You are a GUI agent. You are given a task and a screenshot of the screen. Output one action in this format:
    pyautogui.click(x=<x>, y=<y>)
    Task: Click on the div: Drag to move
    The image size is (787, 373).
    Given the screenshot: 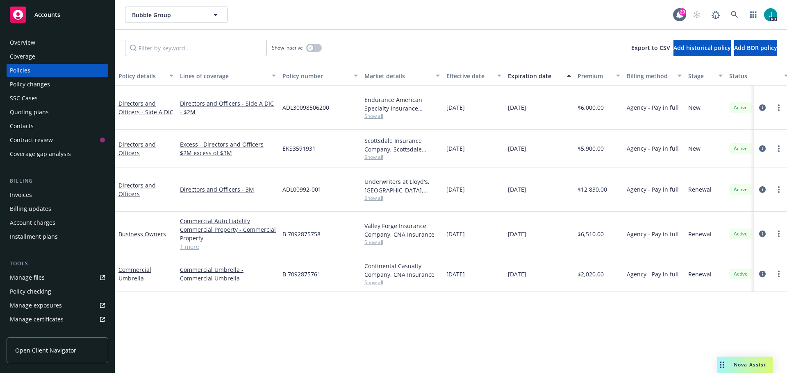 What is the action you would take?
    pyautogui.click(x=721, y=365)
    